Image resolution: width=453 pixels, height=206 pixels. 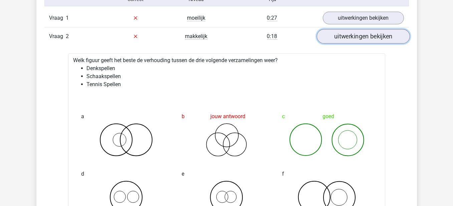 I want to click on span: 1, so click(x=67, y=18).